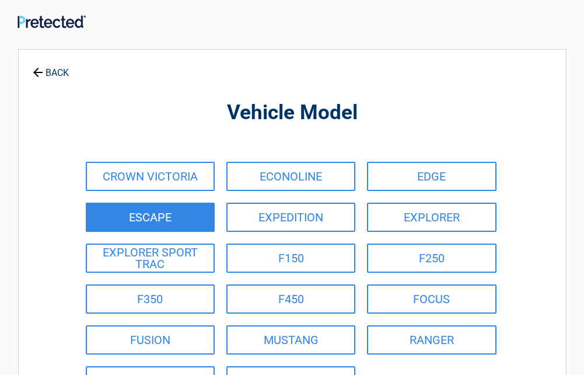  Describe the element at coordinates (150, 258) in the screenshot. I see `a: EXPLORER SPORT TRAC` at that location.